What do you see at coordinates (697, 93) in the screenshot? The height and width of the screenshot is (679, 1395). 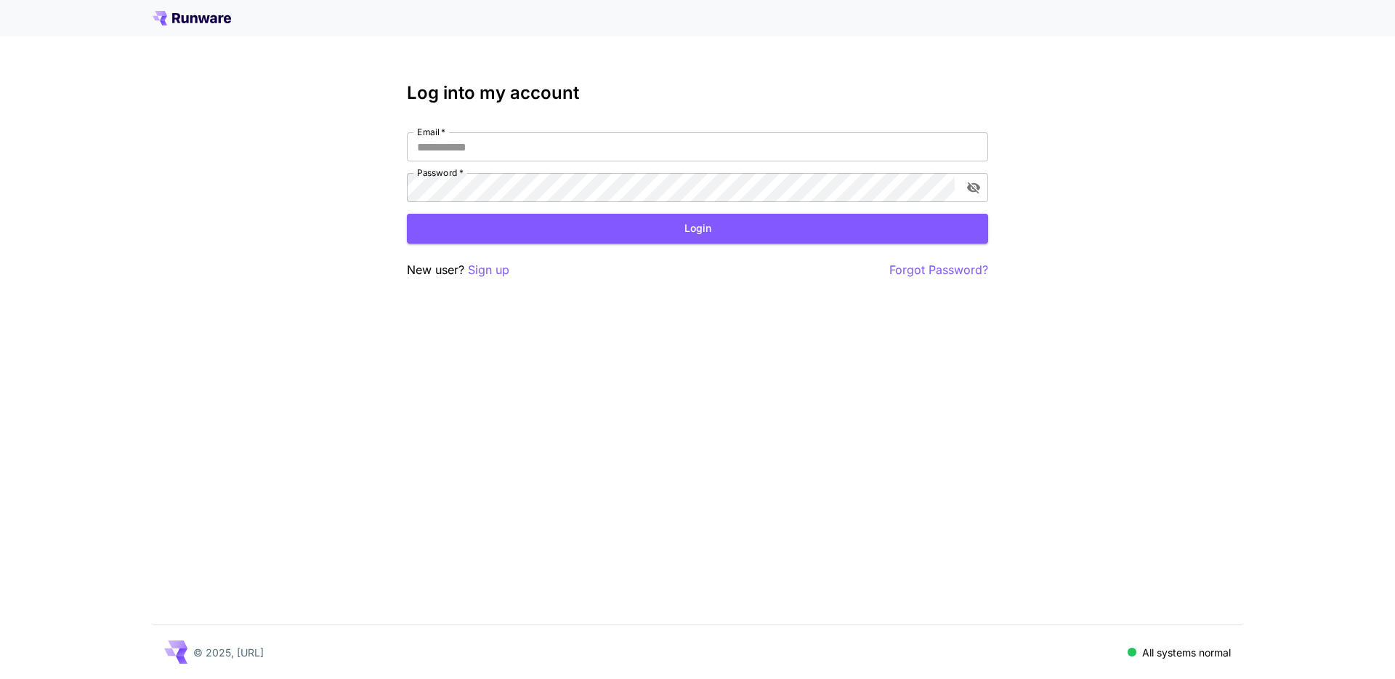 I see `h3: Log into my account` at bounding box center [697, 93].